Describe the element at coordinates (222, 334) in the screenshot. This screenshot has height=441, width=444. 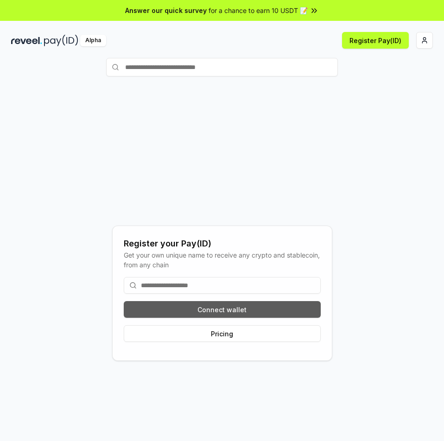
I see `button: Pricing` at that location.